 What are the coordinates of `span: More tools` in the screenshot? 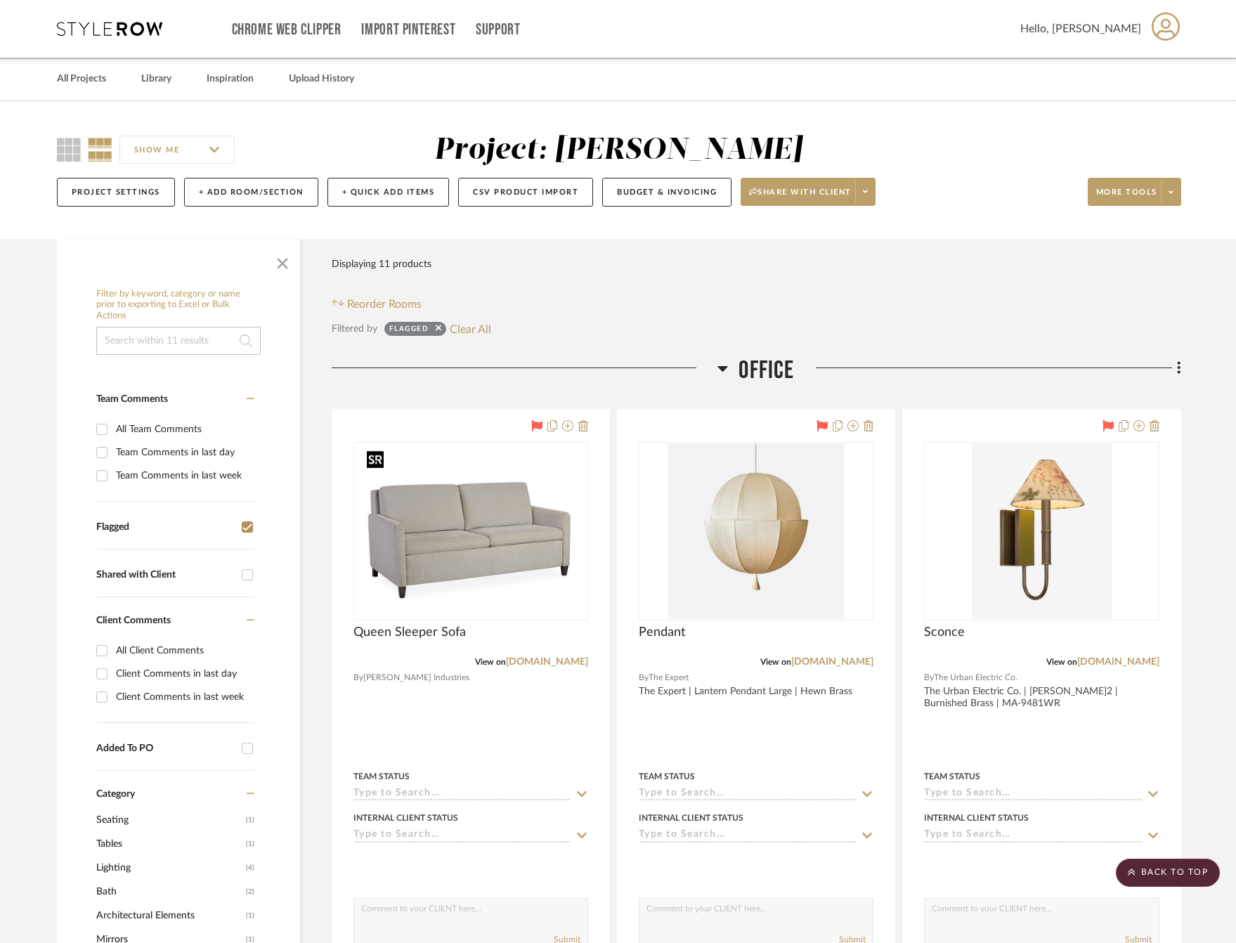 It's located at (1126, 197).